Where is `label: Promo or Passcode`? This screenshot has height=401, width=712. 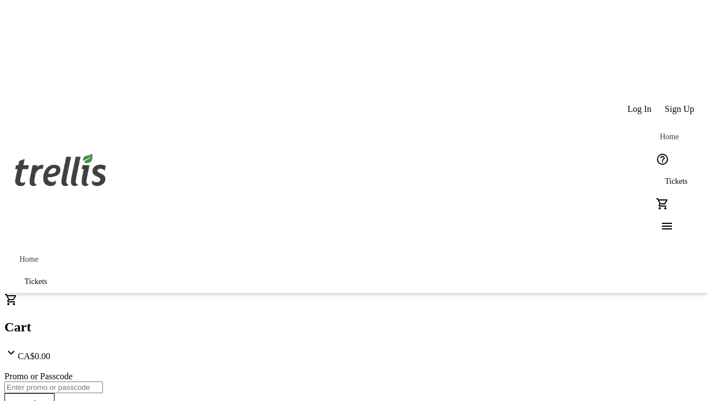
label: Promo or Passcode is located at coordinates (38, 376).